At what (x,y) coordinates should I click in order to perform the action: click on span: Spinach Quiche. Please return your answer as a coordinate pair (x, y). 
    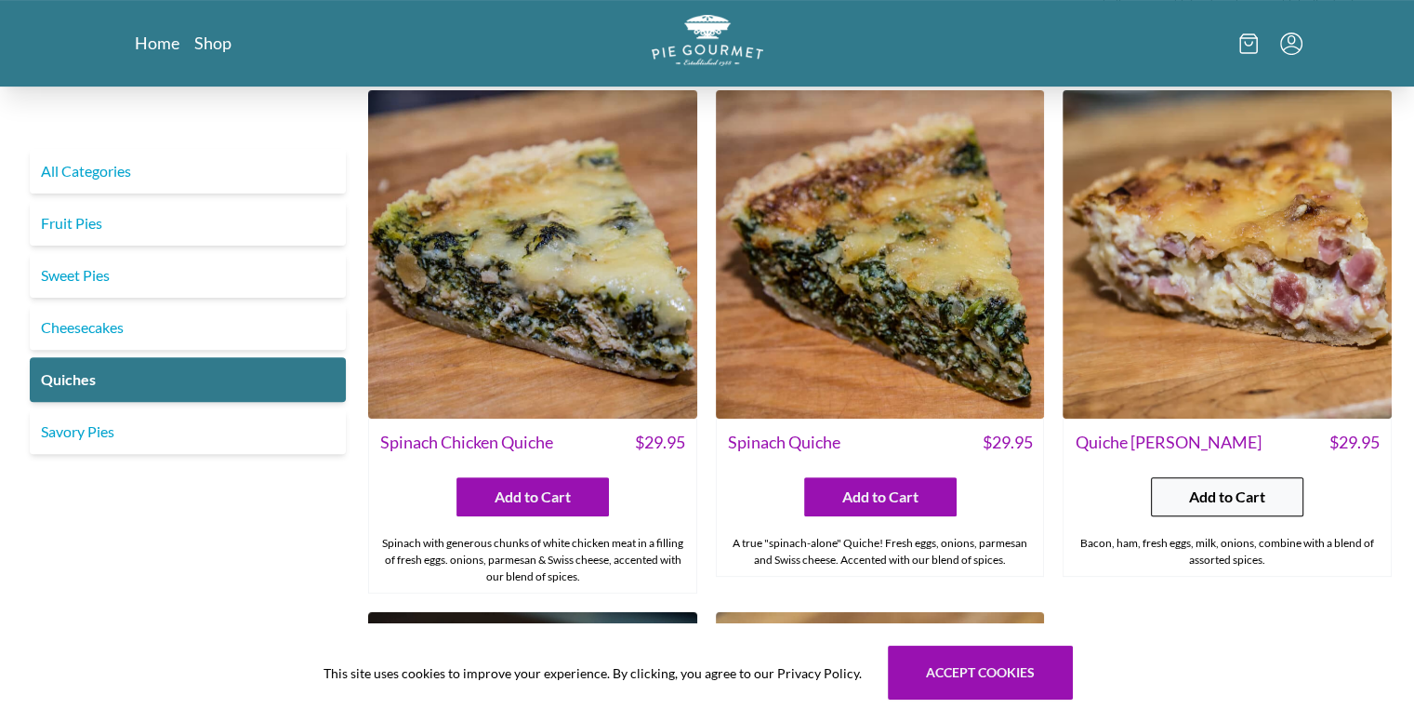
    Looking at the image, I should click on (784, 442).